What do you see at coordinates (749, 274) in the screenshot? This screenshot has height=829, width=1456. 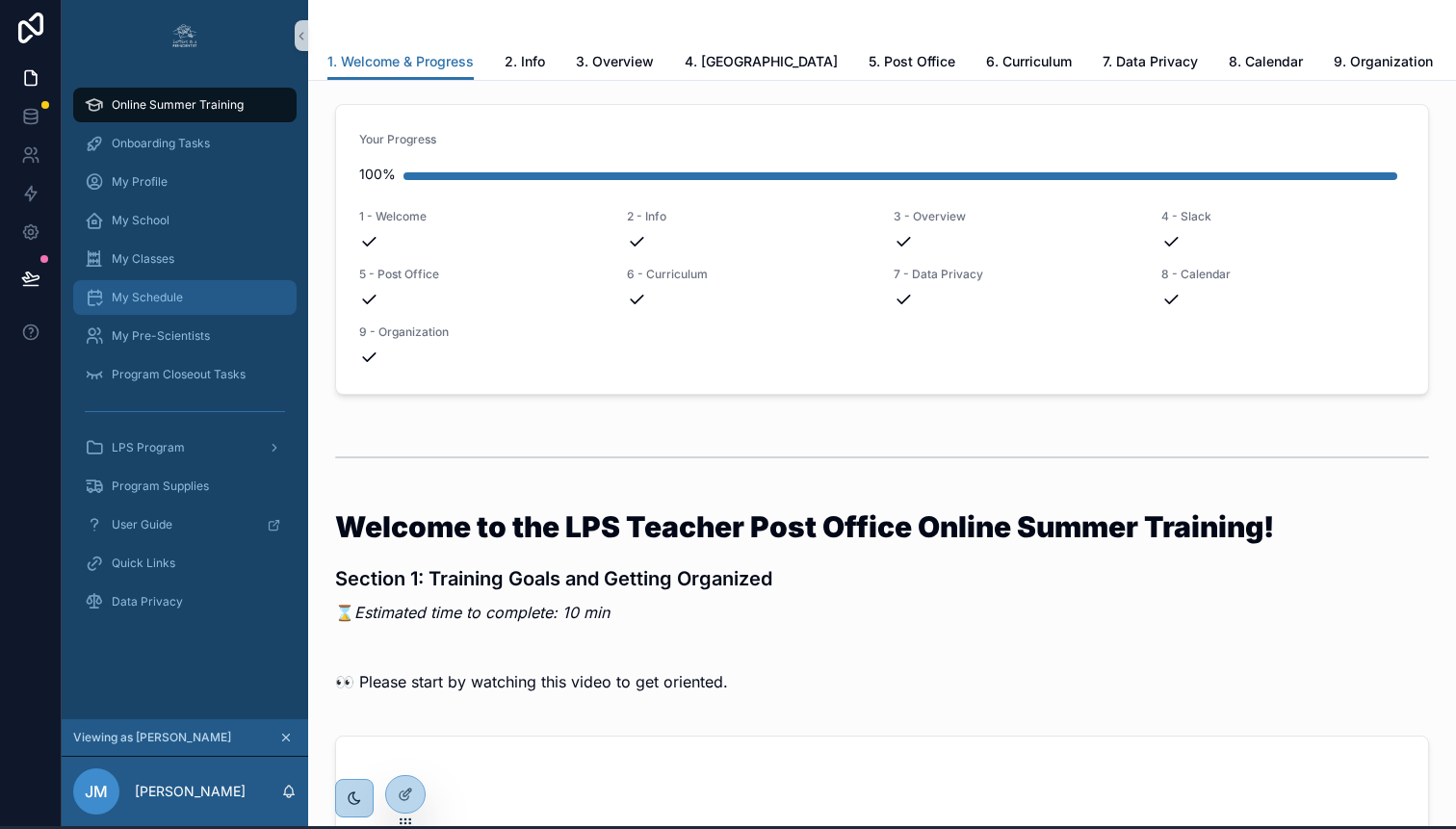 I see `span: 6 - Curriculum` at bounding box center [749, 274].